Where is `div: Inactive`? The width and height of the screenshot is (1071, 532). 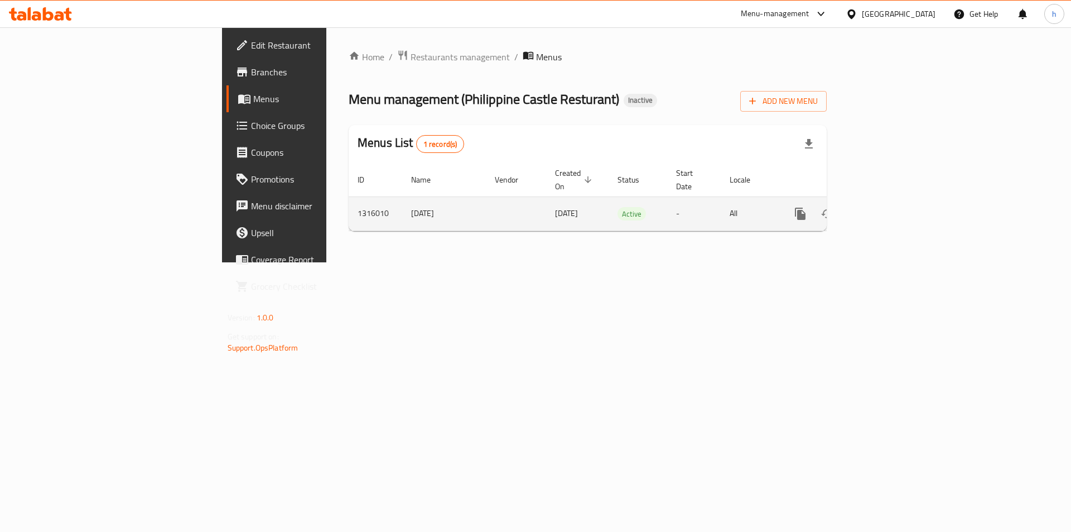
div: Inactive is located at coordinates (640, 100).